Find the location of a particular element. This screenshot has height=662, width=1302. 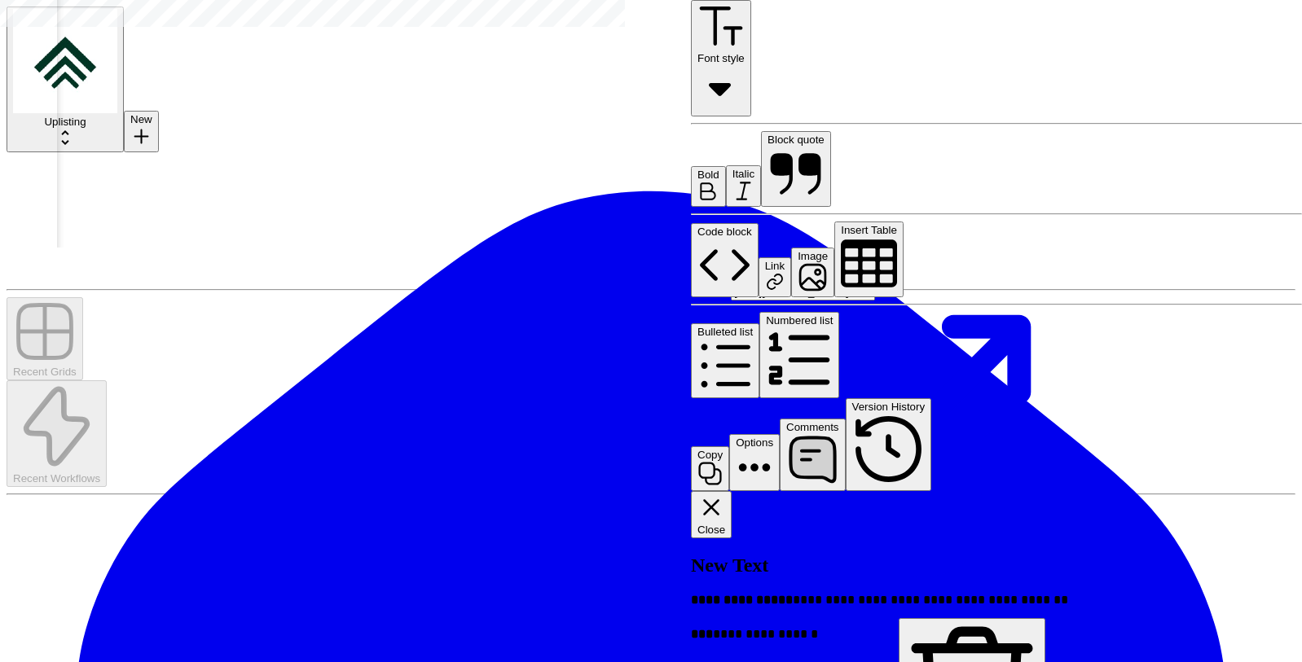

button: Link is located at coordinates (775, 277).